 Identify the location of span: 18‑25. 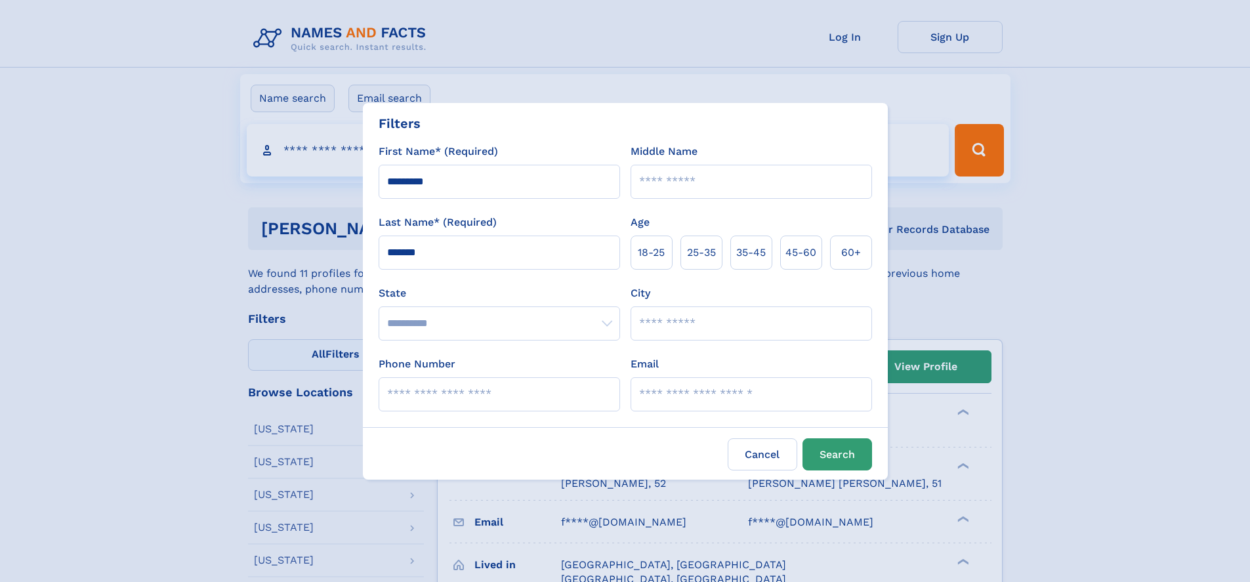
(651, 253).